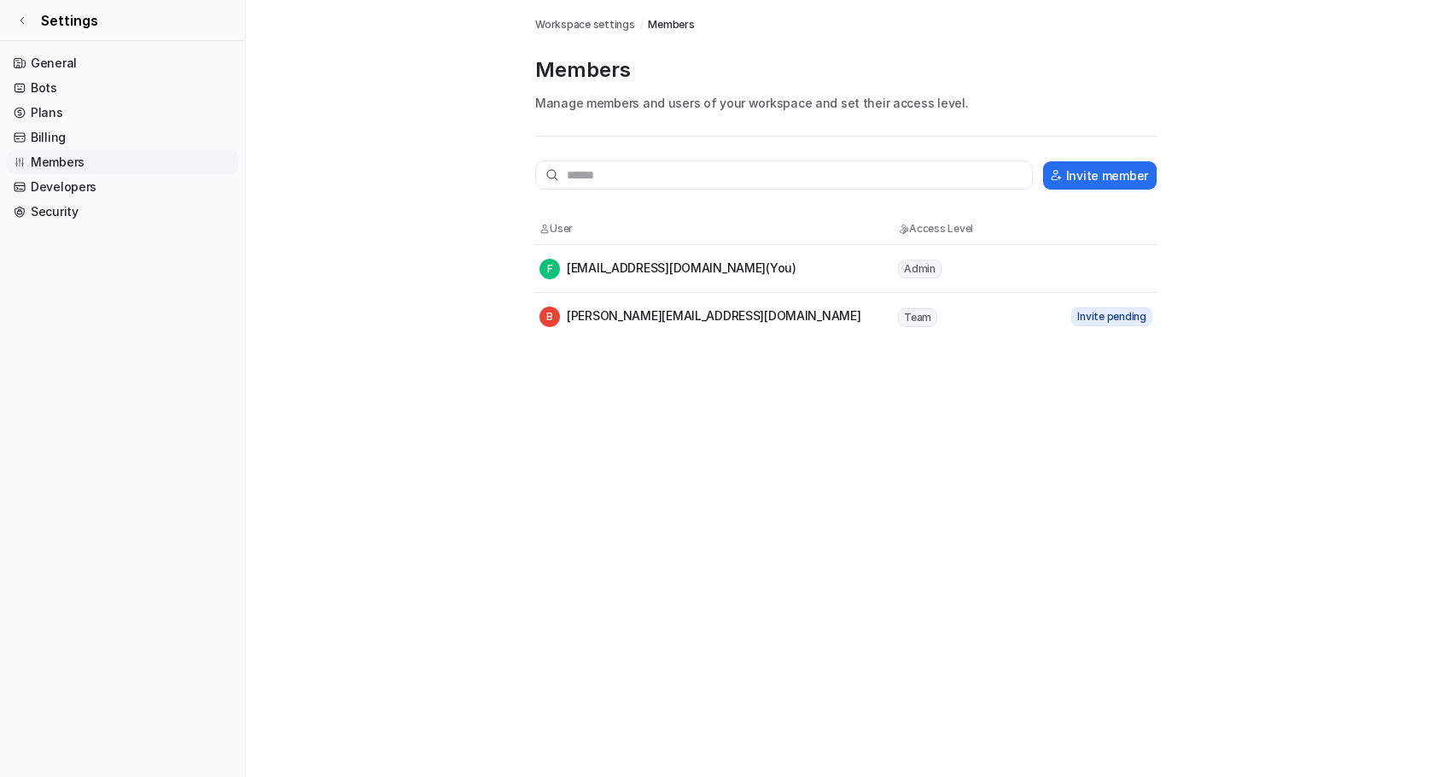  I want to click on img: User, so click(544, 229).